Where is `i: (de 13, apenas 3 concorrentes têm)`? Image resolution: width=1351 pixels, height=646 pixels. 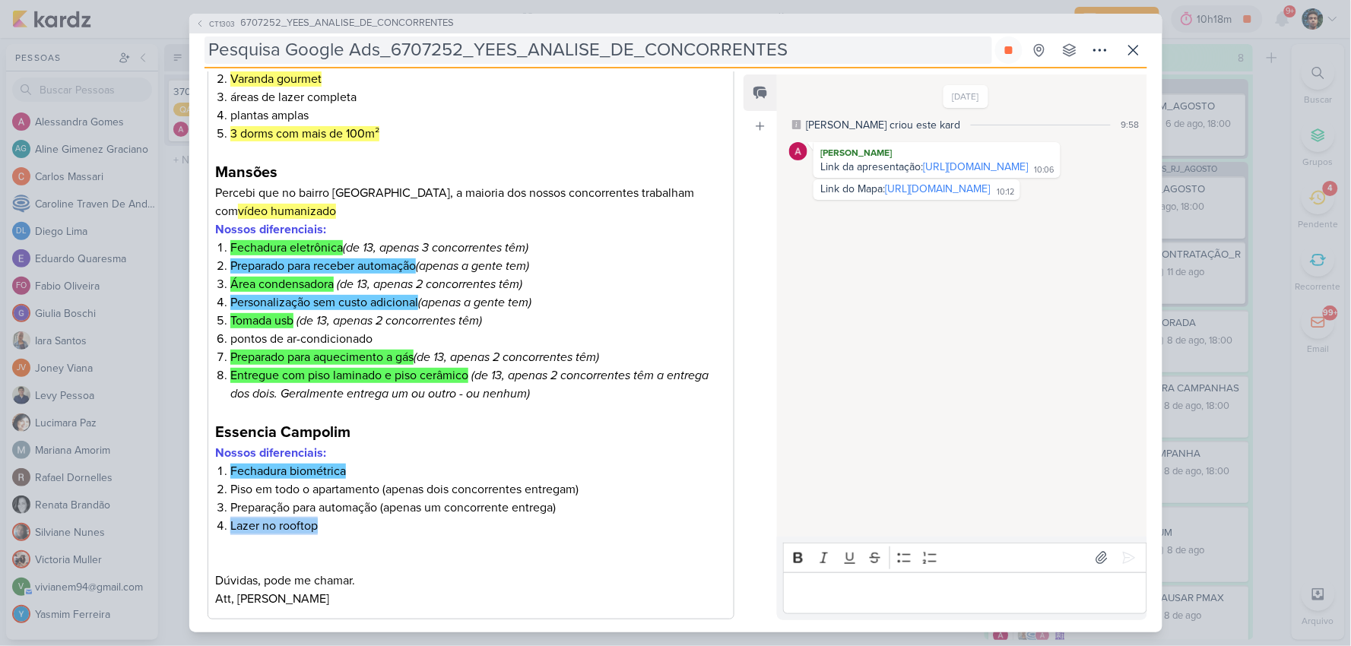
i: (de 13, apenas 3 concorrentes têm) is located at coordinates (436, 248).